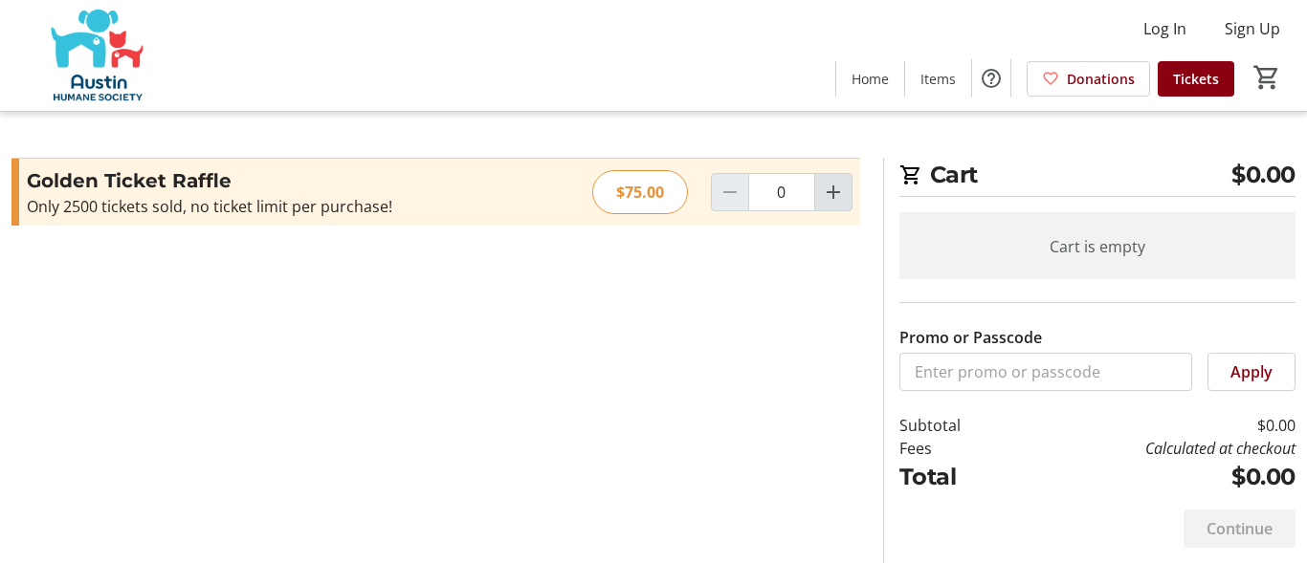 This screenshot has height=563, width=1307. Describe the element at coordinates (1196, 78) in the screenshot. I see `span: Tickets` at that location.